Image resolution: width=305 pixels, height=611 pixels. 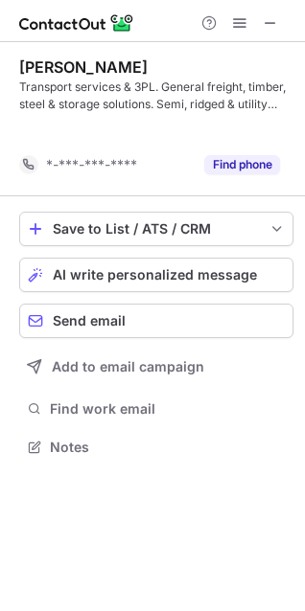 I want to click on span: Send email, so click(x=89, y=321).